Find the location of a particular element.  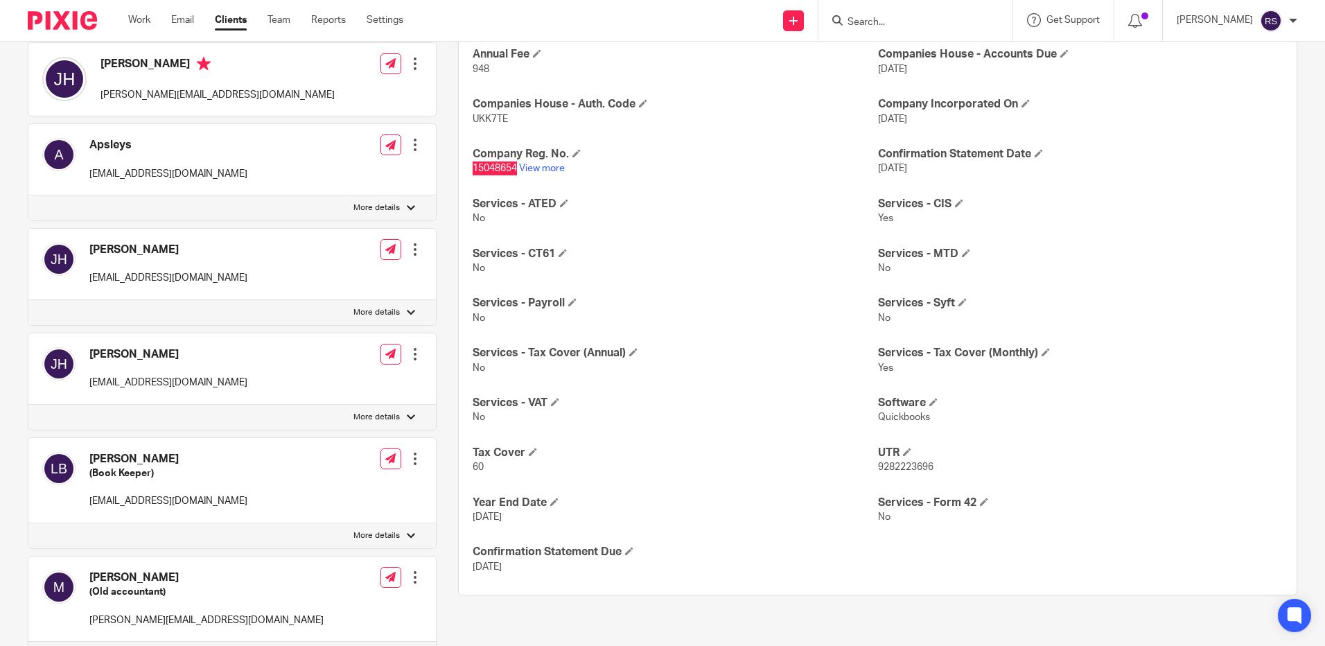

h4: Services - Tax Cover (Monthly) is located at coordinates (1080, 353).